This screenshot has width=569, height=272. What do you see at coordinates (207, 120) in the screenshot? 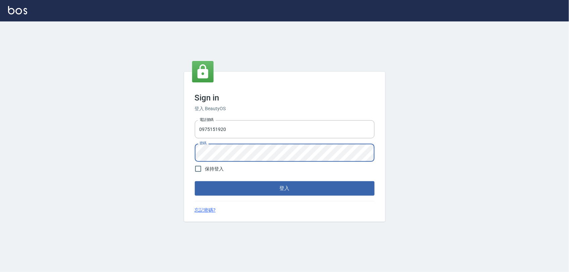
I see `label: 電話號碼` at bounding box center [207, 120].